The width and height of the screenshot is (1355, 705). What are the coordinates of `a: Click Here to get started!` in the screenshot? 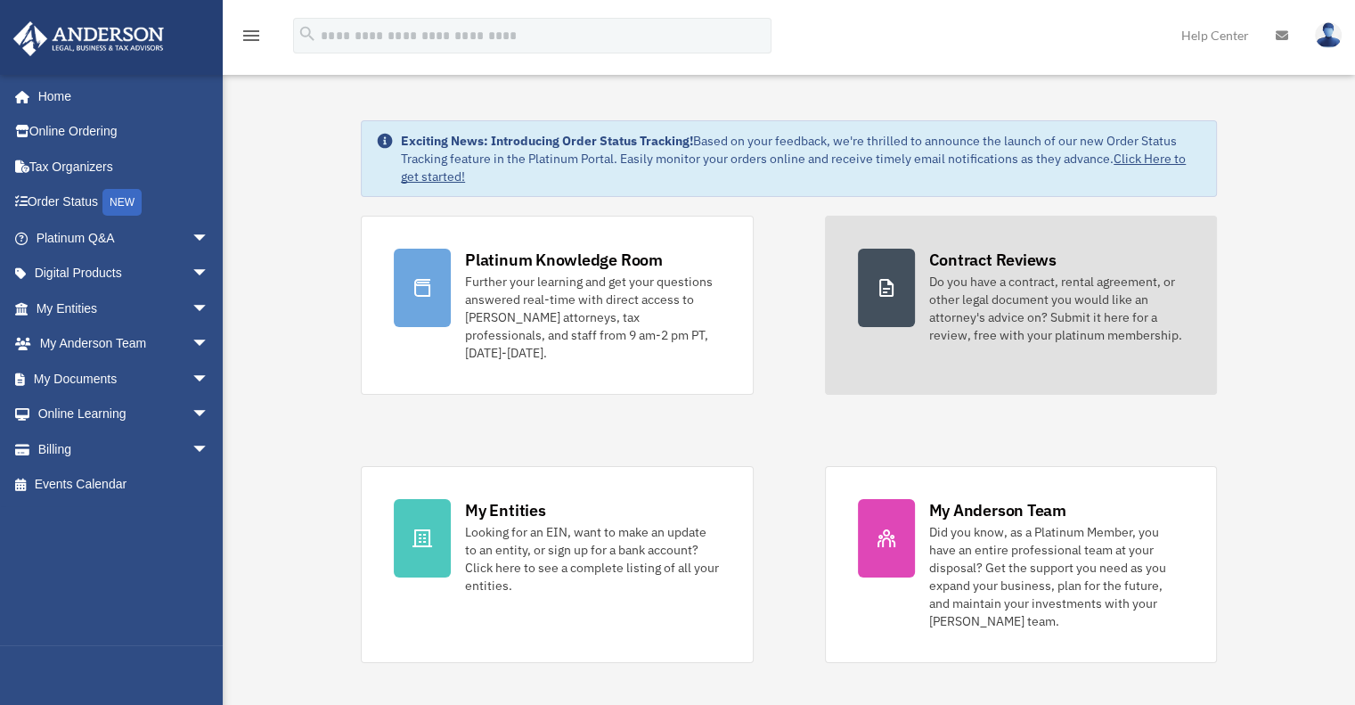 It's located at (793, 167).